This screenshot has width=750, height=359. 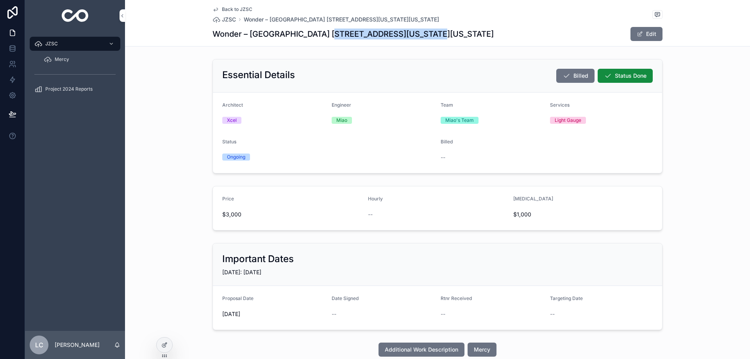 What do you see at coordinates (69, 89) in the screenshot?
I see `span: Project 2024 Reports` at bounding box center [69, 89].